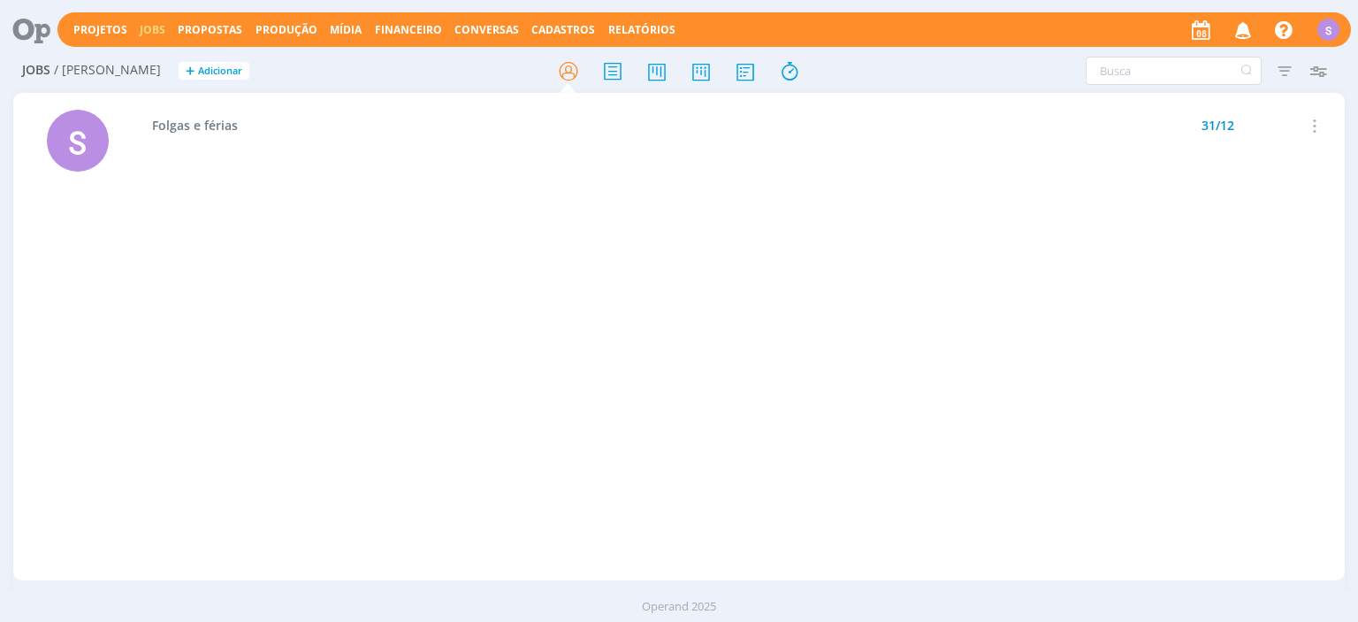 The width and height of the screenshot is (1358, 622). Describe the element at coordinates (486, 29) in the screenshot. I see `a: Conversas` at that location.